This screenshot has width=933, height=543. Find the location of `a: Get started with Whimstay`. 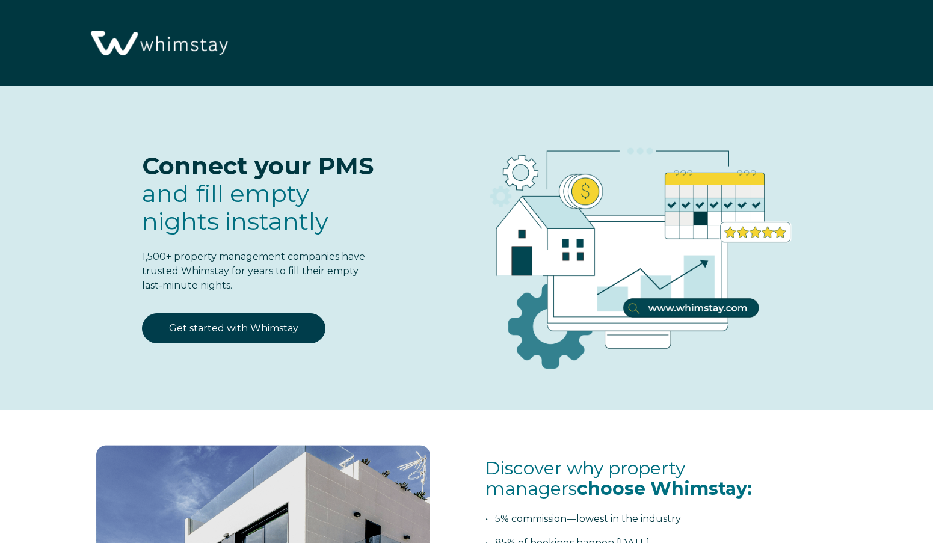

a: Get started with Whimstay is located at coordinates (233, 328).